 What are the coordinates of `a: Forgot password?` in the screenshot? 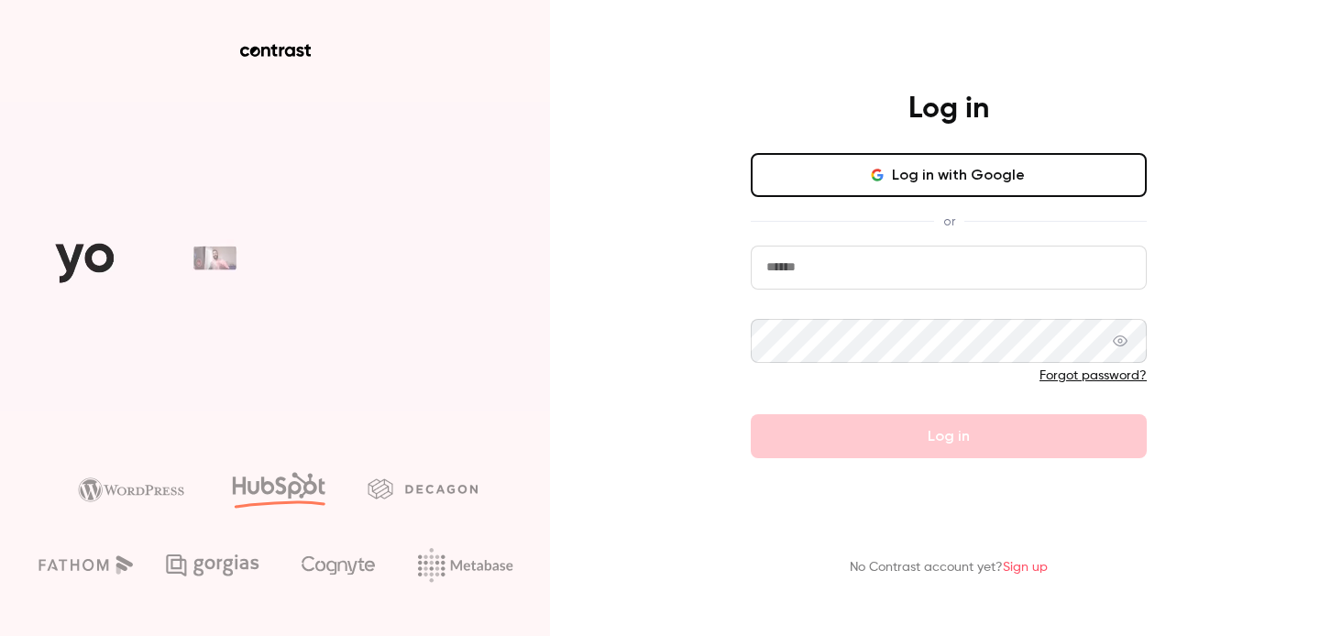 It's located at (1093, 376).